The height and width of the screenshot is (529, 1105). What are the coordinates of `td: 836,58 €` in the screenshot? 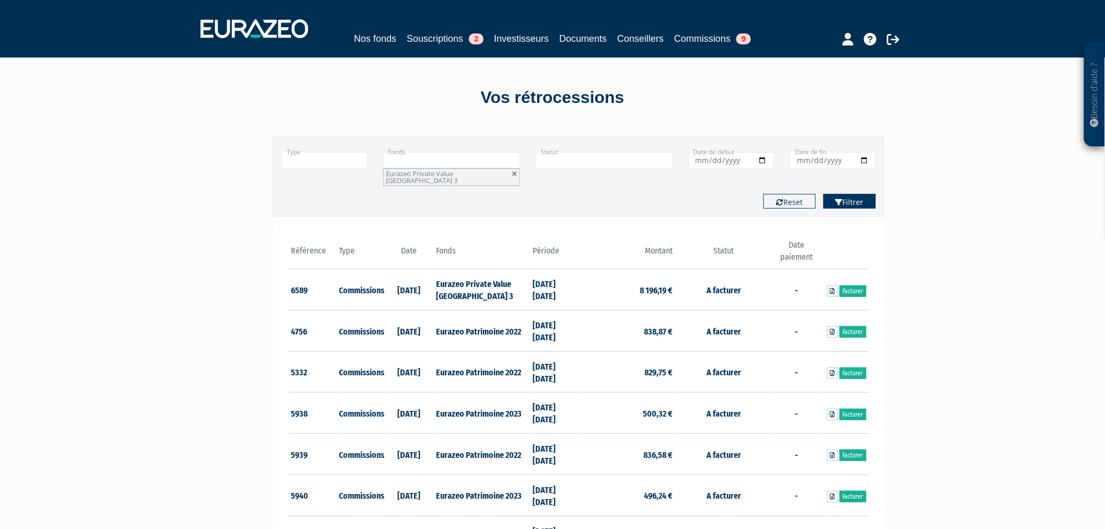 It's located at (627, 454).